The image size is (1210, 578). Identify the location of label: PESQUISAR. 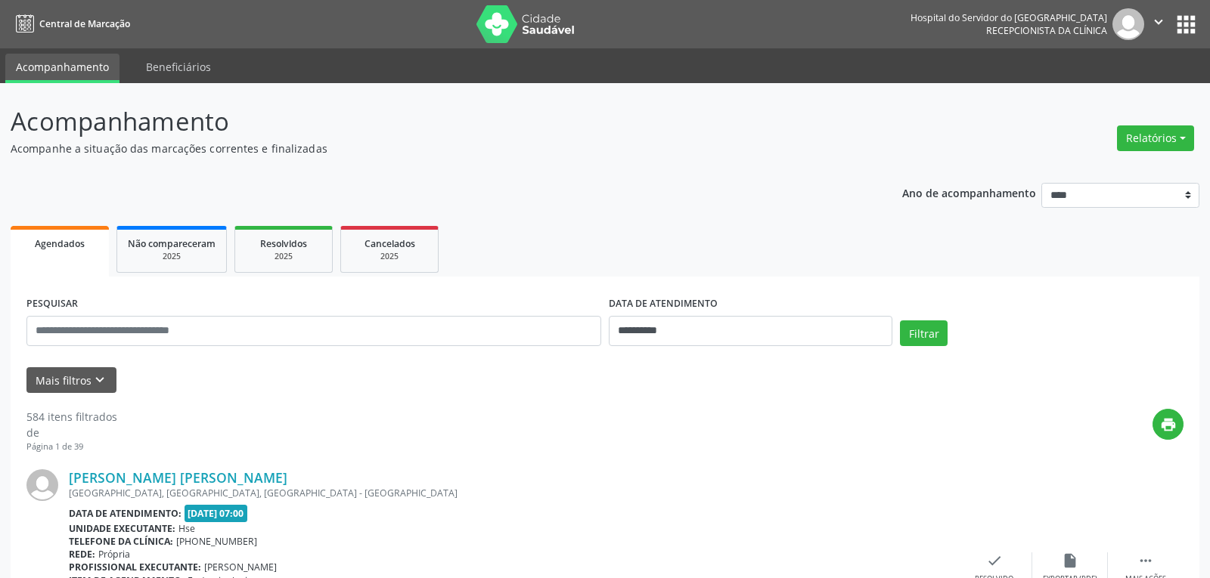
(52, 304).